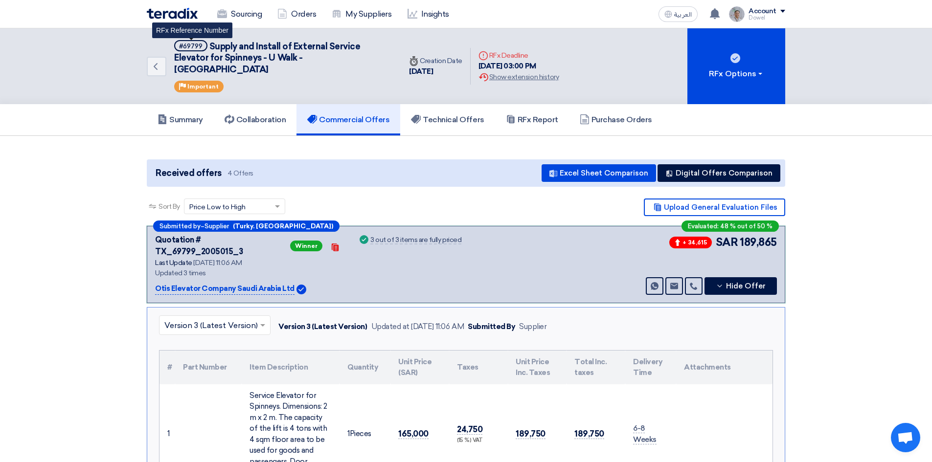 The width and height of the screenshot is (932, 462). Describe the element at coordinates (491, 327) in the screenshot. I see `div: Submitted By` at that location.